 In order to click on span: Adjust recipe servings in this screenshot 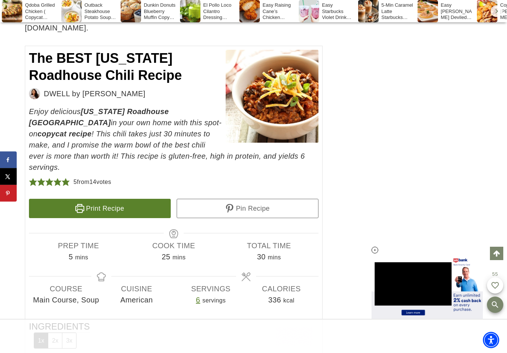, I will do `click(198, 300)`.